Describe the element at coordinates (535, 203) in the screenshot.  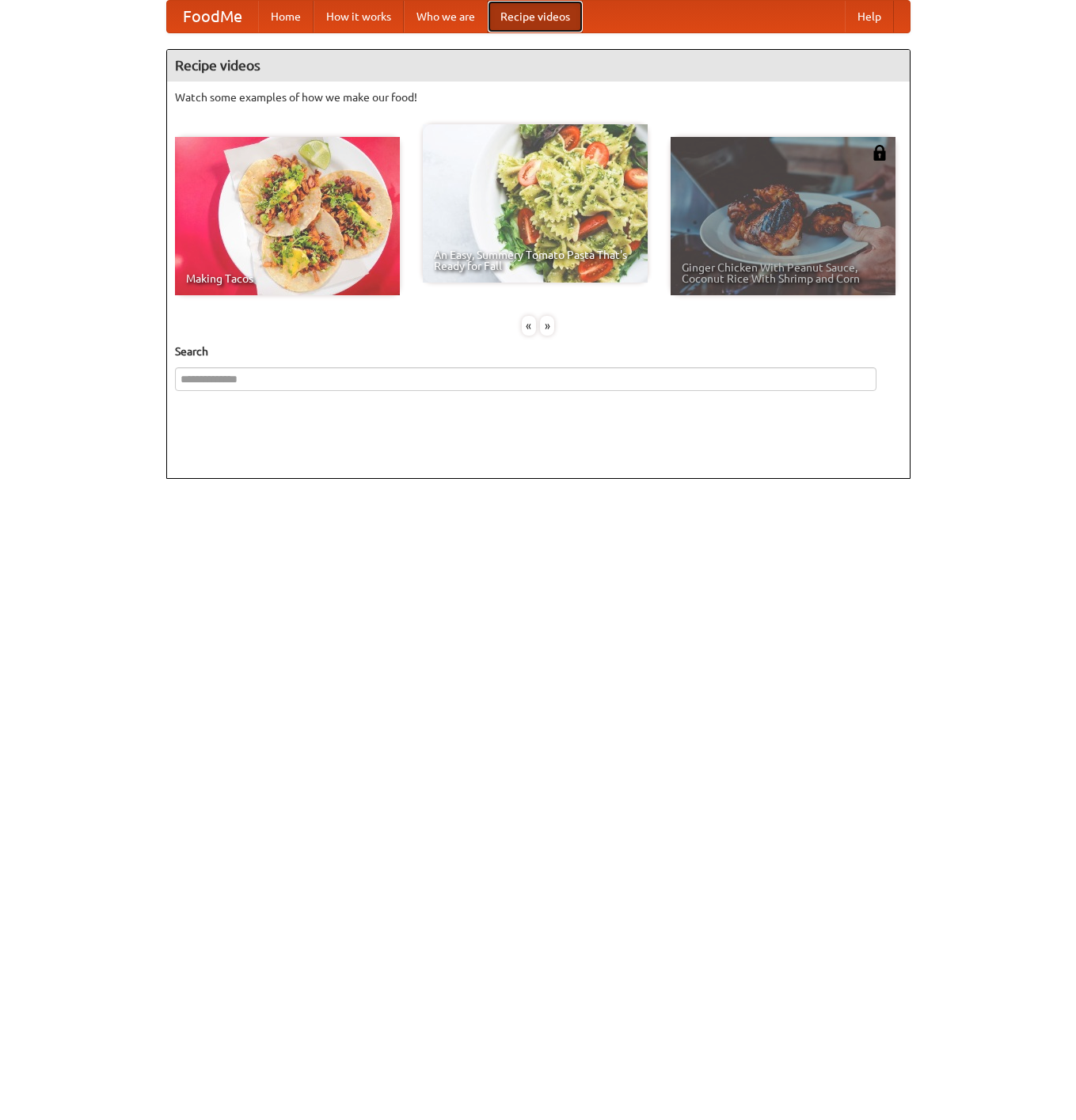
I see `a: An Easy, Summery Tomato Pasta That's Ready for Fall` at that location.